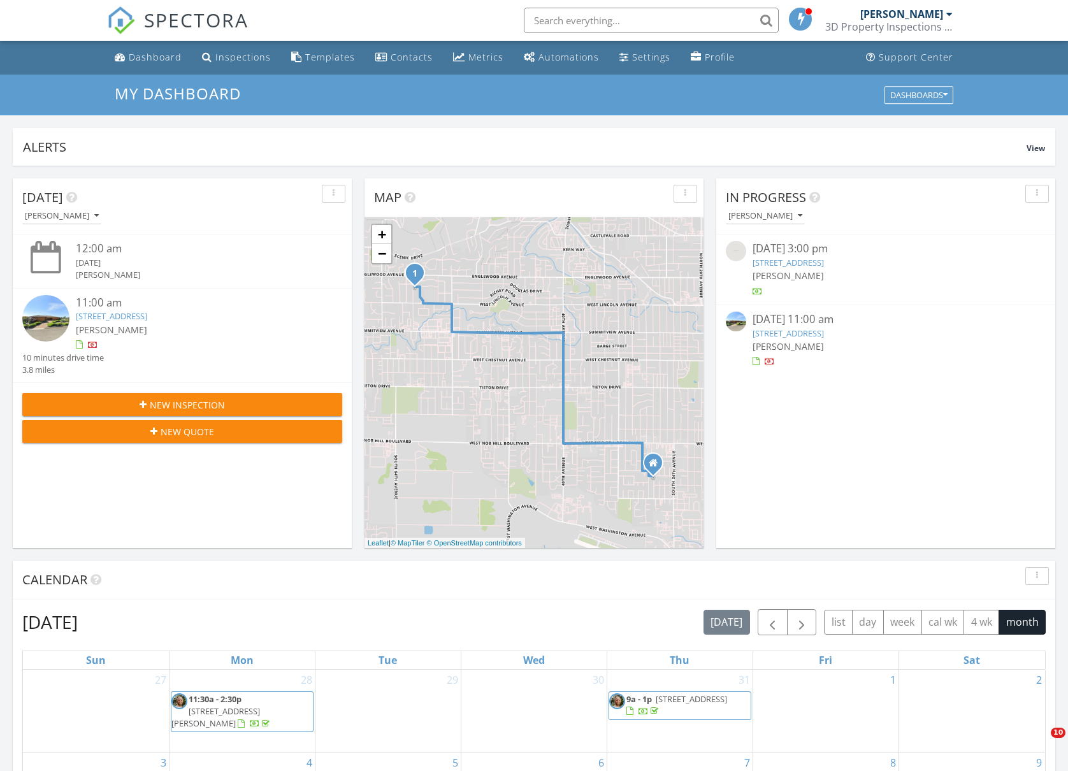  Describe the element at coordinates (909, 57) in the screenshot. I see `a: Support Center` at that location.